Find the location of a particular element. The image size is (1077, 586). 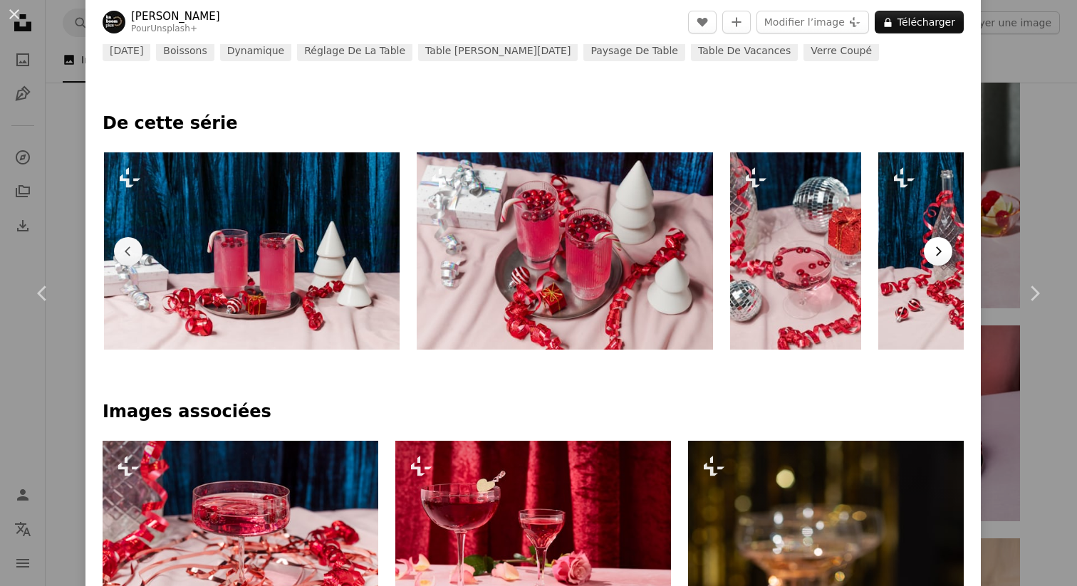

button: J’aime is located at coordinates (702, 22).